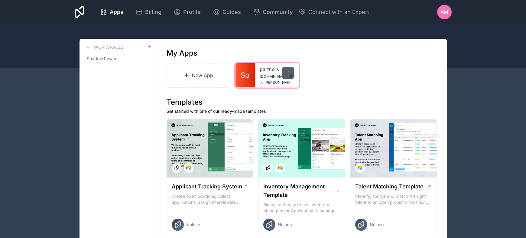  What do you see at coordinates (302, 102) in the screenshot?
I see `h1: Templates` at bounding box center [302, 102].